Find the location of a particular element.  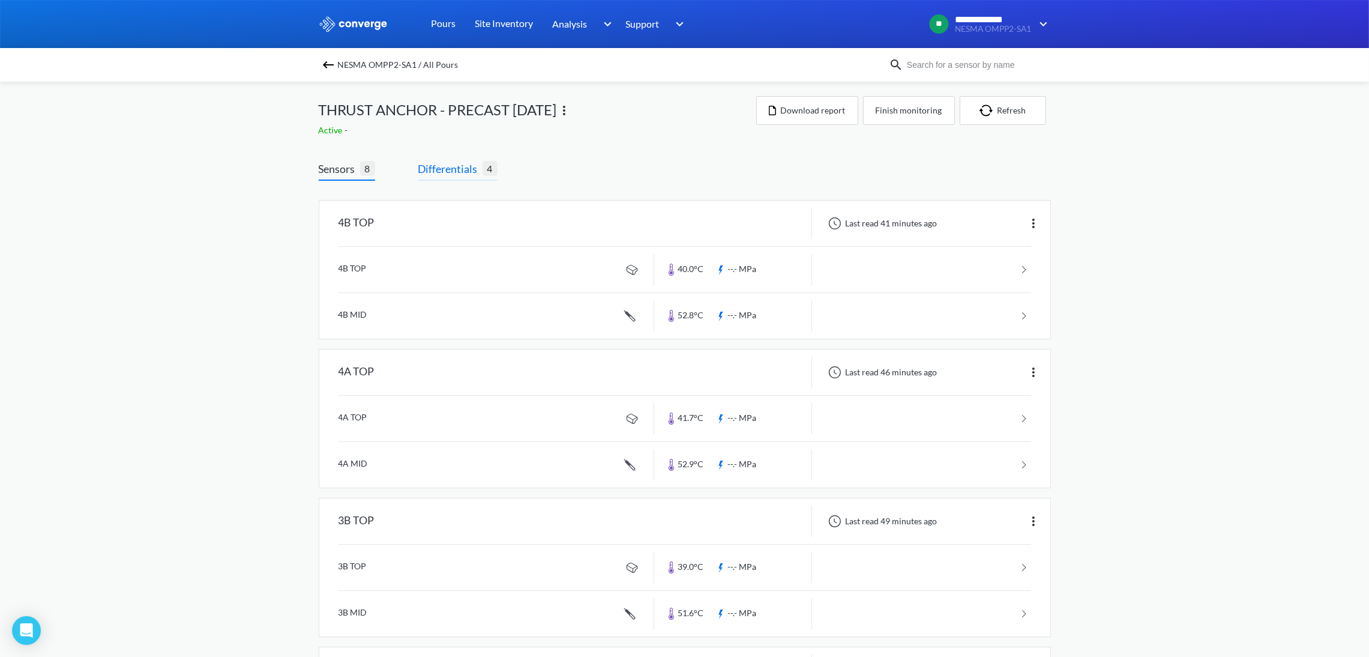

img: icon-refresh.svg is located at coordinates (988, 110).